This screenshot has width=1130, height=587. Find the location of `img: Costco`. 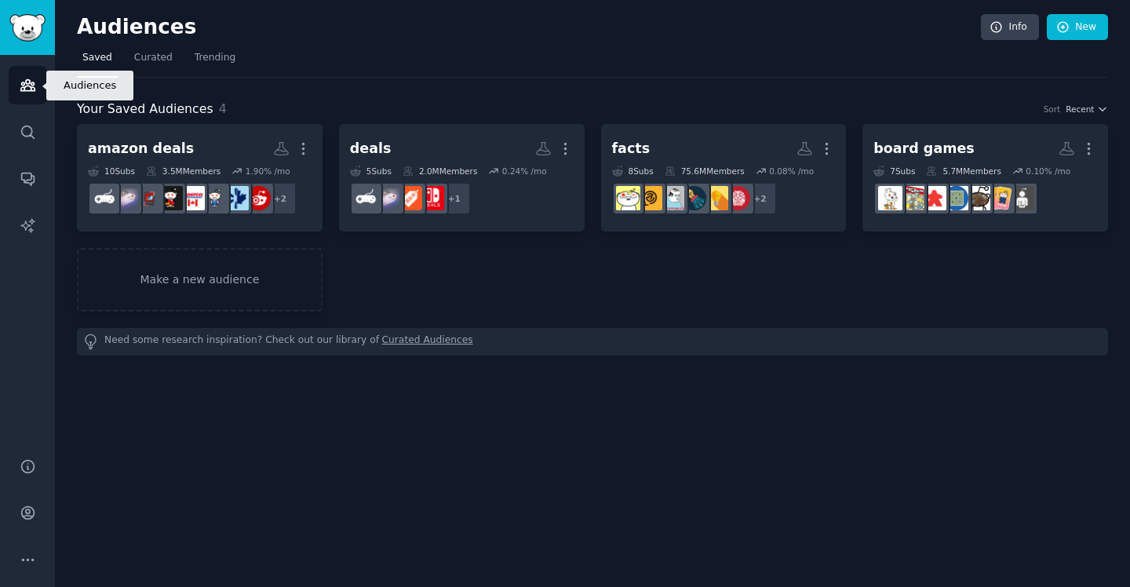

img: Costco is located at coordinates (170, 198).